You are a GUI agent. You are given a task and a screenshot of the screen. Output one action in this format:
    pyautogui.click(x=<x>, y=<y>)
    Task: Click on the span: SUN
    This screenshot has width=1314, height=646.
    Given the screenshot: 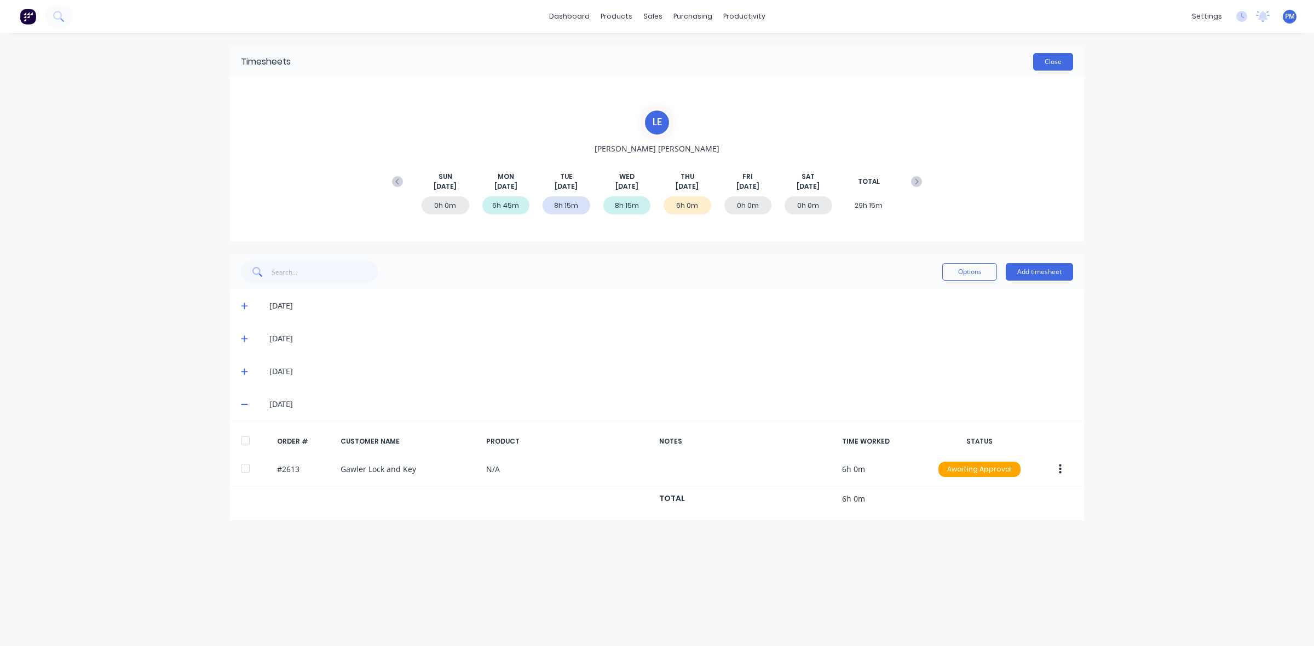 What is the action you would take?
    pyautogui.click(x=445, y=177)
    